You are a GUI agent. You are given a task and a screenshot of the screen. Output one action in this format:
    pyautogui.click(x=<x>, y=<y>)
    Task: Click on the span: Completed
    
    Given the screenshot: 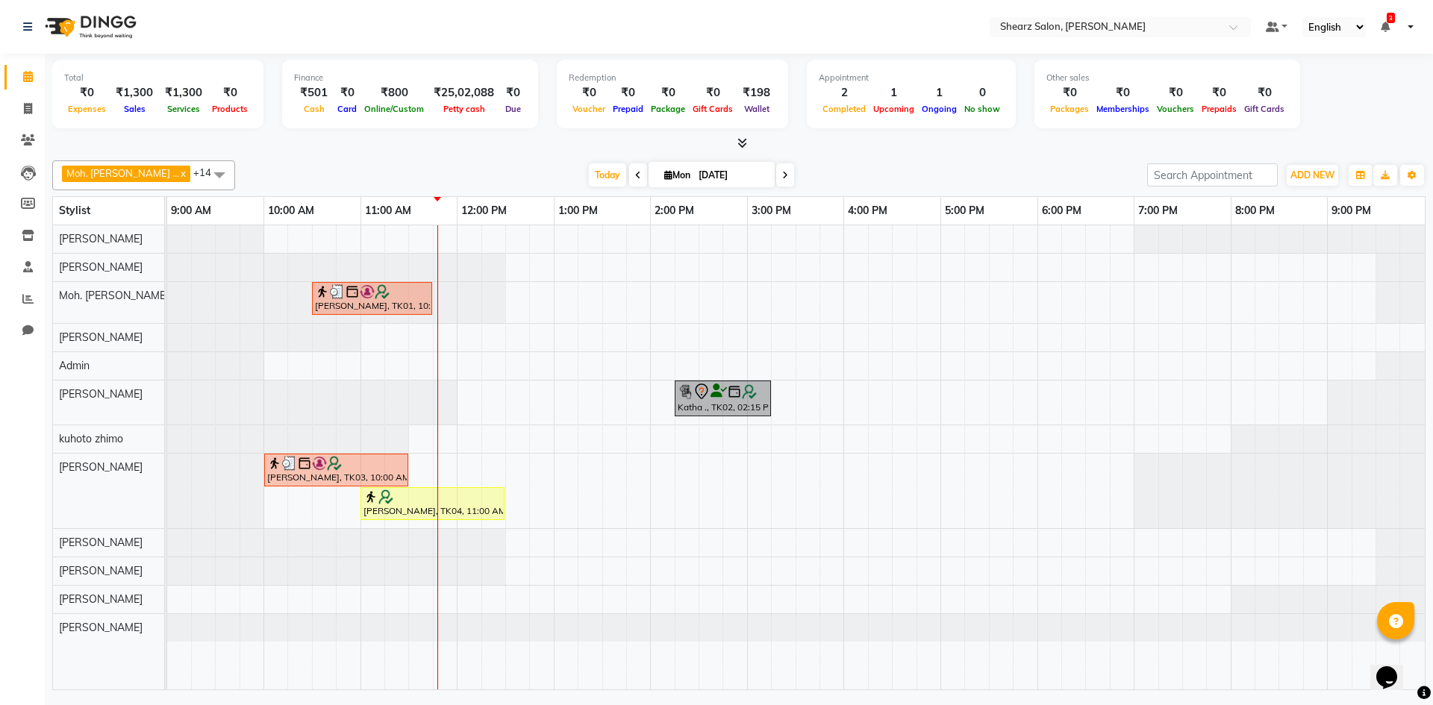 What is the action you would take?
    pyautogui.click(x=844, y=109)
    